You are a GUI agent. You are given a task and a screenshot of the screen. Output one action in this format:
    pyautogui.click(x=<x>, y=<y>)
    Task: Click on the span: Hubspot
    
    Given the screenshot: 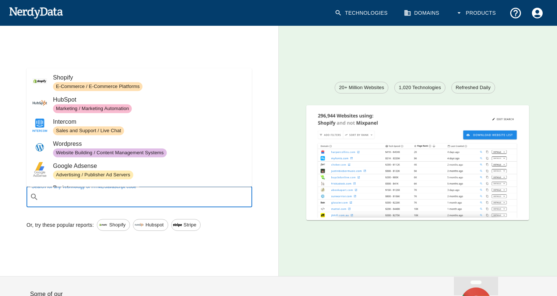 What is the action you would take?
    pyautogui.click(x=154, y=225)
    